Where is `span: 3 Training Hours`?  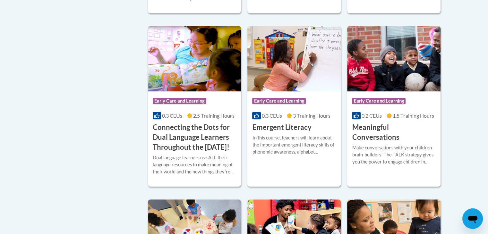 span: 3 Training Hours is located at coordinates (311, 115).